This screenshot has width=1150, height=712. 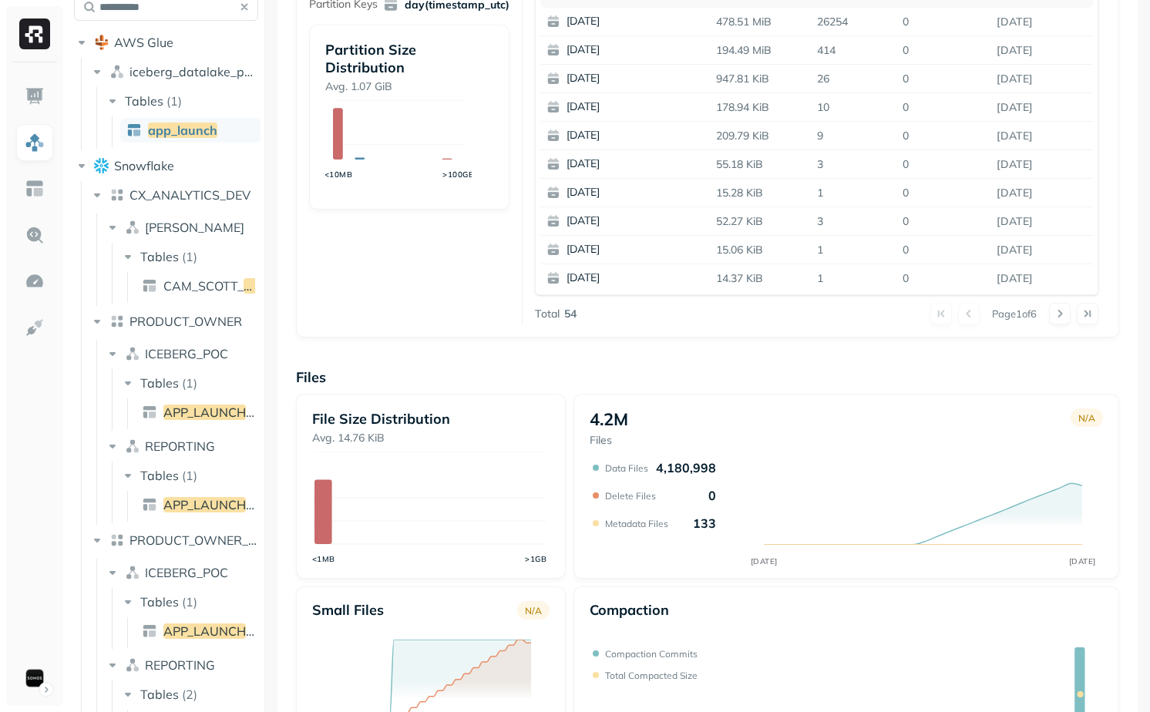 What do you see at coordinates (1014, 314) in the screenshot?
I see `p: Page 1 of 6` at bounding box center [1014, 314].